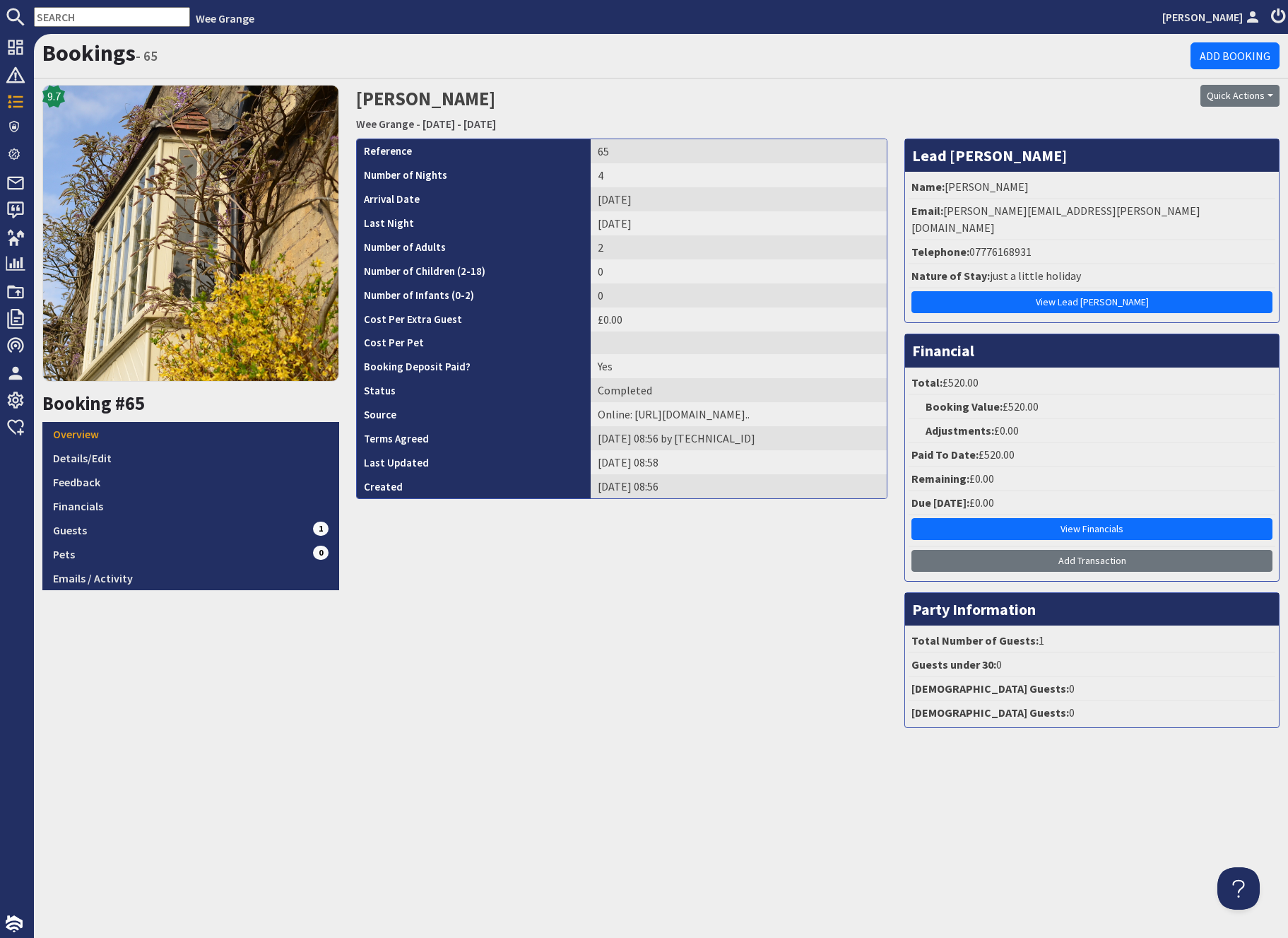 This screenshot has width=1288, height=938. What do you see at coordinates (191, 457) in the screenshot?
I see `a: Details/Edit` at bounding box center [191, 457].